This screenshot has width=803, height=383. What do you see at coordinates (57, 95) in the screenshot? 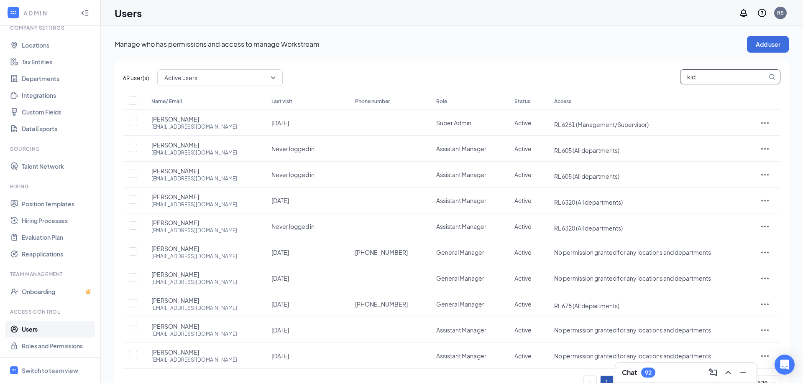
I see `a: Integrations` at bounding box center [57, 95].